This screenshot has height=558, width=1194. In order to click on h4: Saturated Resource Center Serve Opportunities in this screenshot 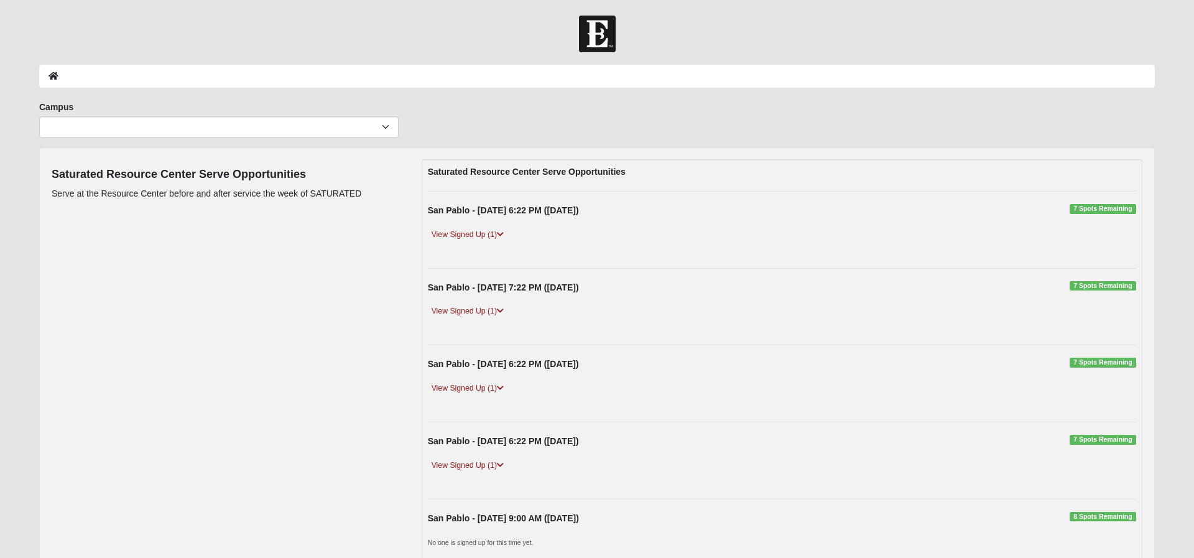, I will do `click(206, 175)`.